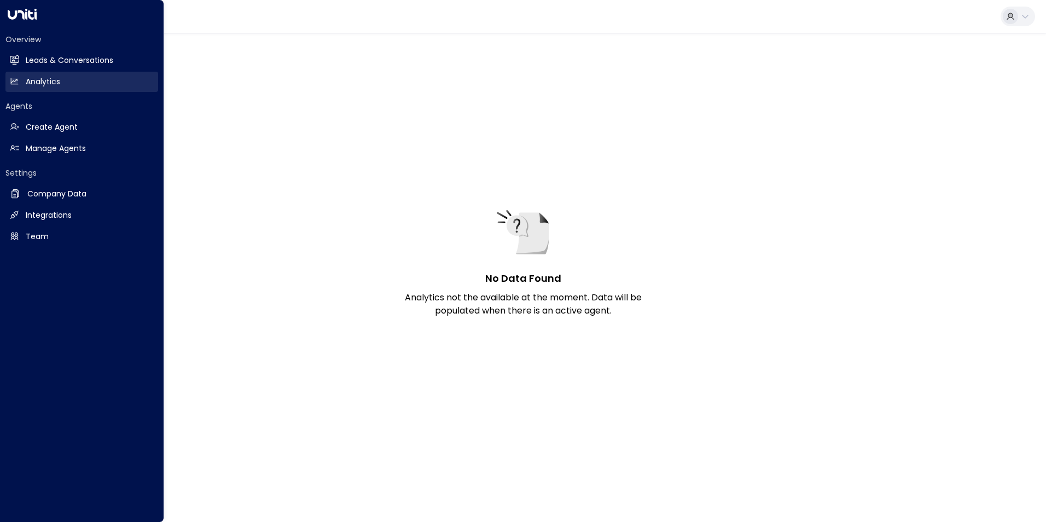 The image size is (1046, 522). I want to click on h2: Company Data, so click(57, 194).